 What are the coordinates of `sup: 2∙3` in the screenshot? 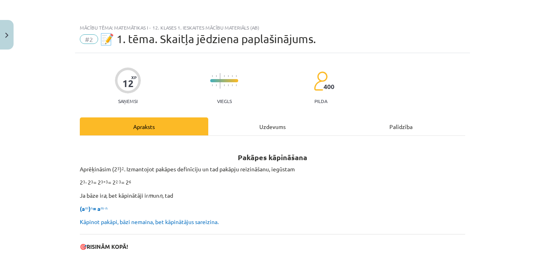 It's located at (119, 181).